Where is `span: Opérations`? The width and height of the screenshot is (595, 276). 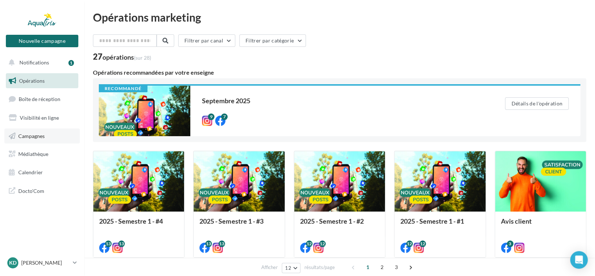 span: Opérations is located at coordinates (32, 80).